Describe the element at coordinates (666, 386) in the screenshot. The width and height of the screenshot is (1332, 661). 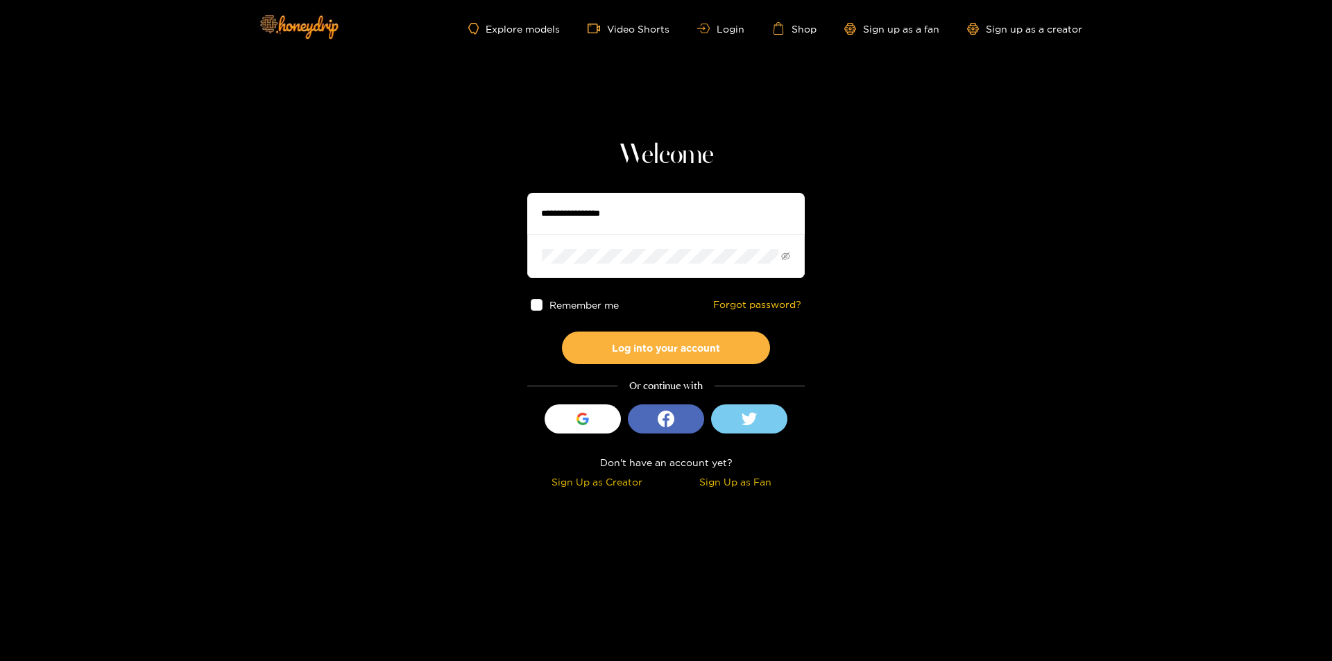
I see `div: Or continue with` at that location.